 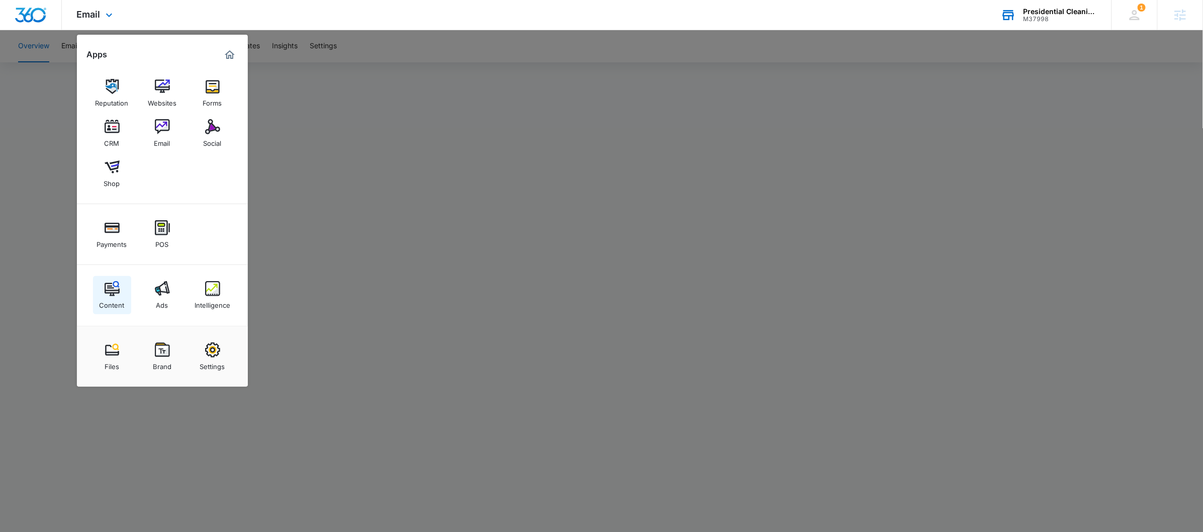 What do you see at coordinates (97, 54) in the screenshot?
I see `h2: Apps` at bounding box center [97, 54].